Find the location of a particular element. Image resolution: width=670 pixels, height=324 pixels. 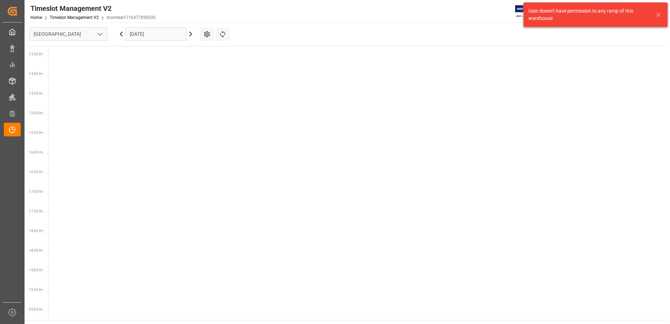

span: 15:00 Hr is located at coordinates (36, 113).